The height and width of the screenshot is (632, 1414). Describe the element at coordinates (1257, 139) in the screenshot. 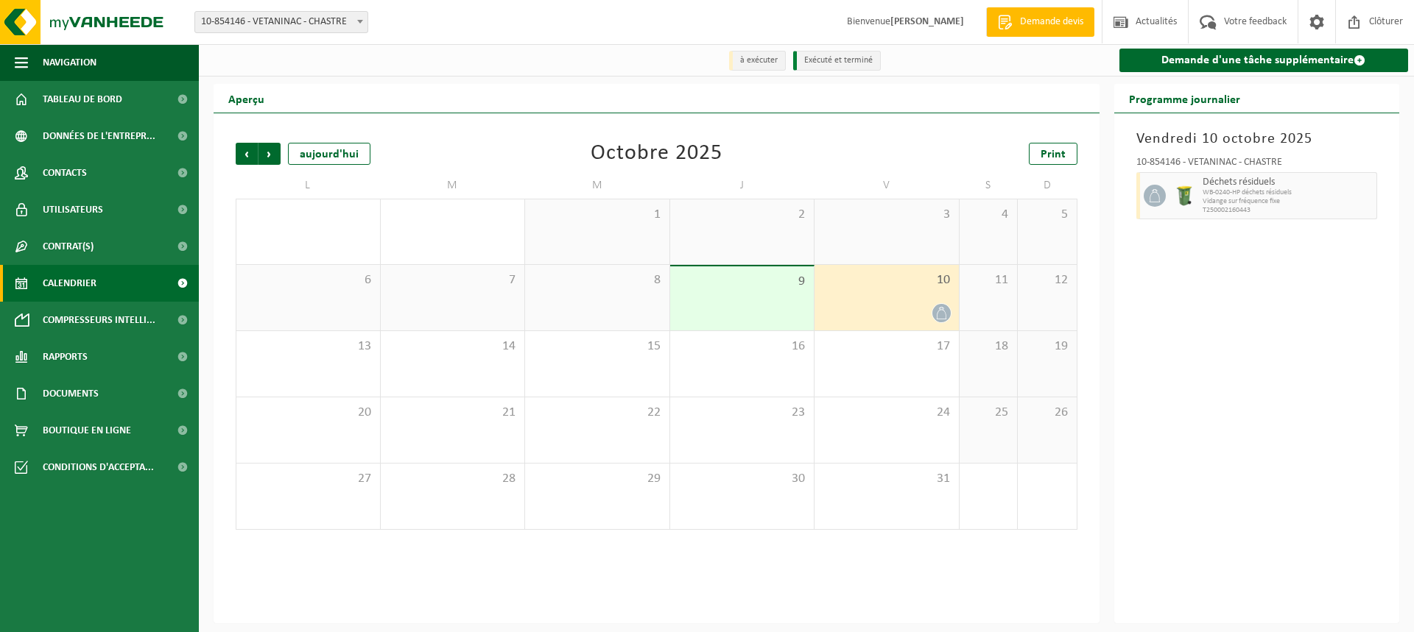

I see `h3: Vendredi 10 octobre 2025` at that location.